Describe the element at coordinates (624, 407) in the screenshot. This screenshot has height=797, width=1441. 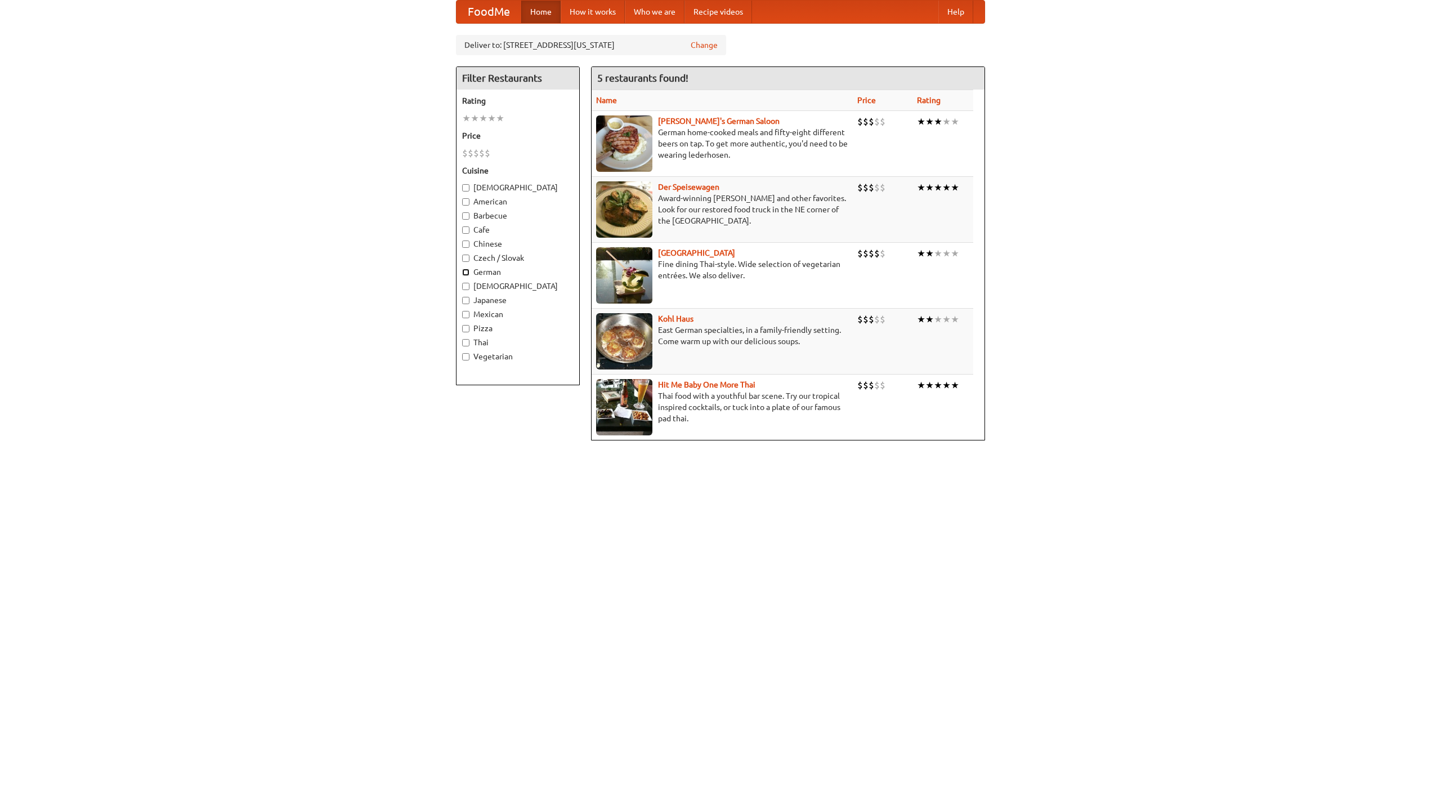
I see `img: babythai.jpg` at that location.